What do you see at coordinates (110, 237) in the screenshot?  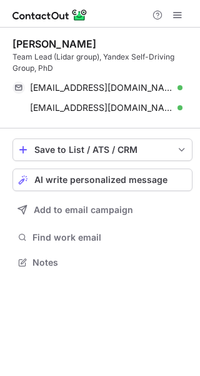 I see `span: Find work email` at bounding box center [110, 237].